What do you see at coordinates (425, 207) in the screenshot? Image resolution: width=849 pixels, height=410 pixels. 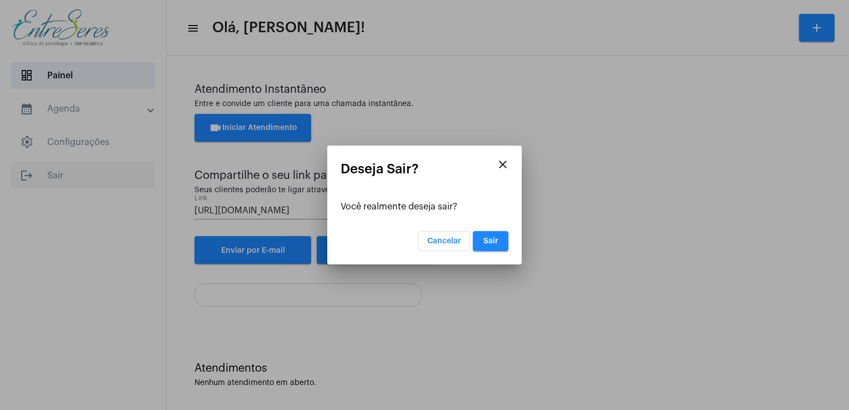 I see `div: Você realmente deseja sair?` at bounding box center [425, 207].